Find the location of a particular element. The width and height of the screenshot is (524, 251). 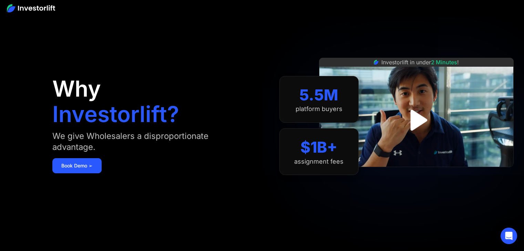

h1: Why is located at coordinates (76, 89).